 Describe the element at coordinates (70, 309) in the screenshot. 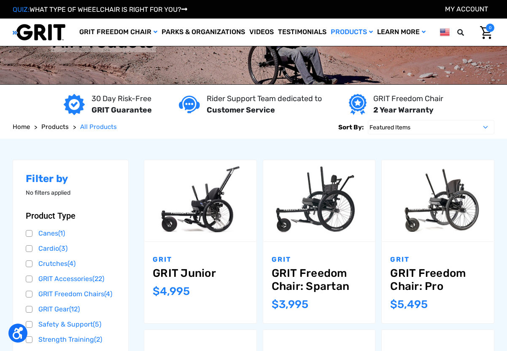

I see `a: GRIT Gear(12)` at that location.